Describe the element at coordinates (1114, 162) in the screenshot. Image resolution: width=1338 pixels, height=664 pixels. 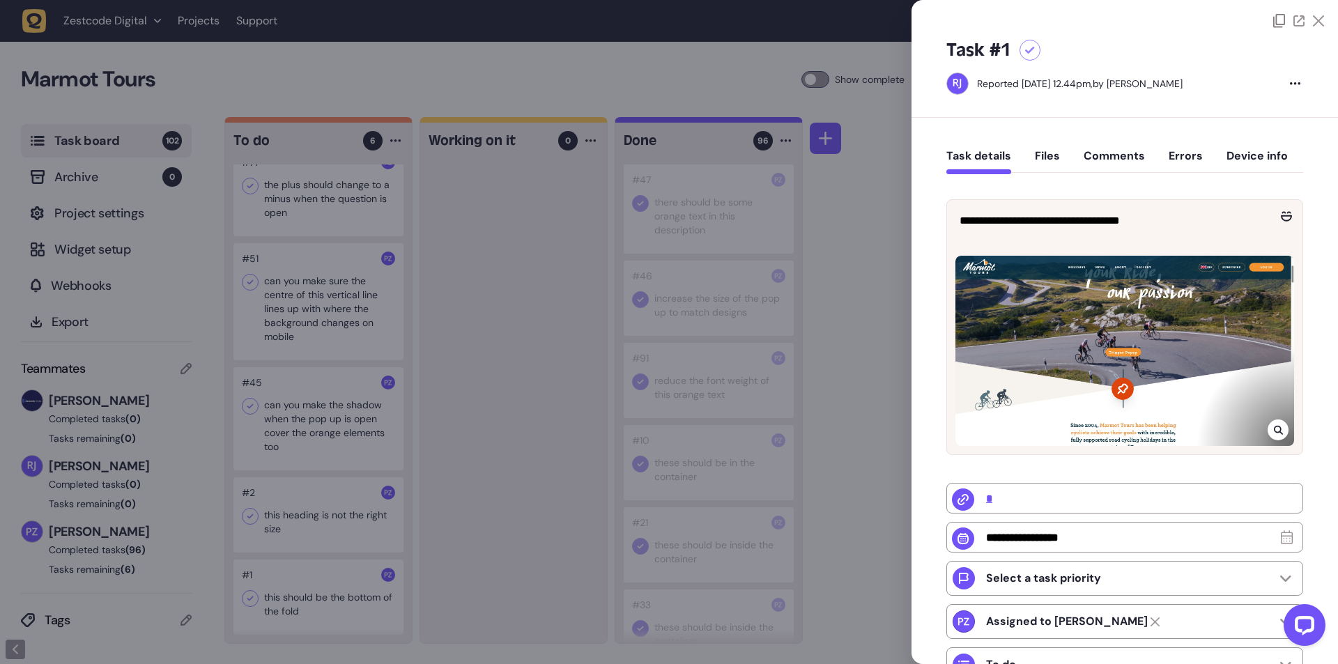
I see `button: Comments` at that location.